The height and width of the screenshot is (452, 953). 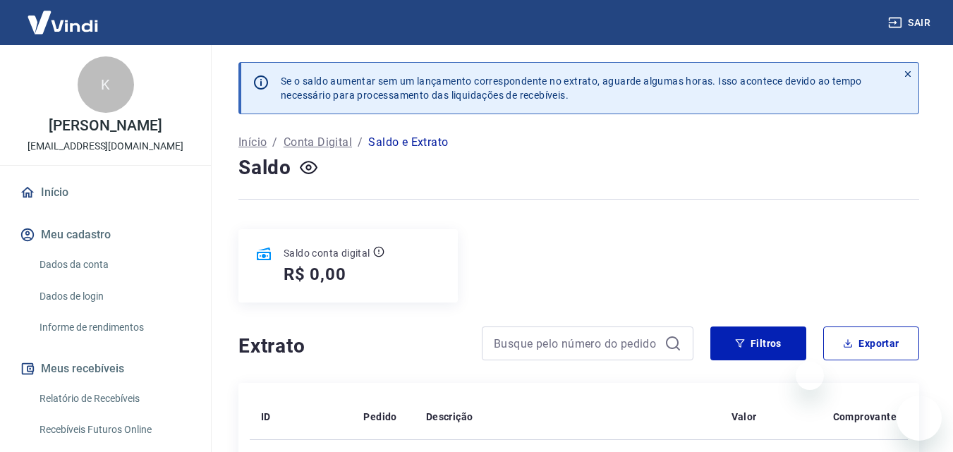 I want to click on button: Filtros, so click(x=758, y=343).